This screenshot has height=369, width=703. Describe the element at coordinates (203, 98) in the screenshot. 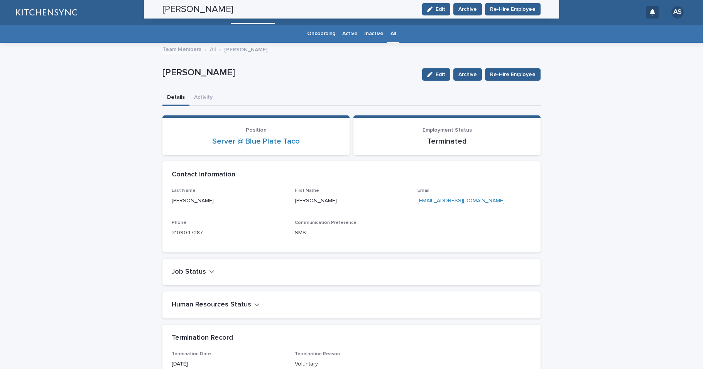

I see `button: Activity` at that location.